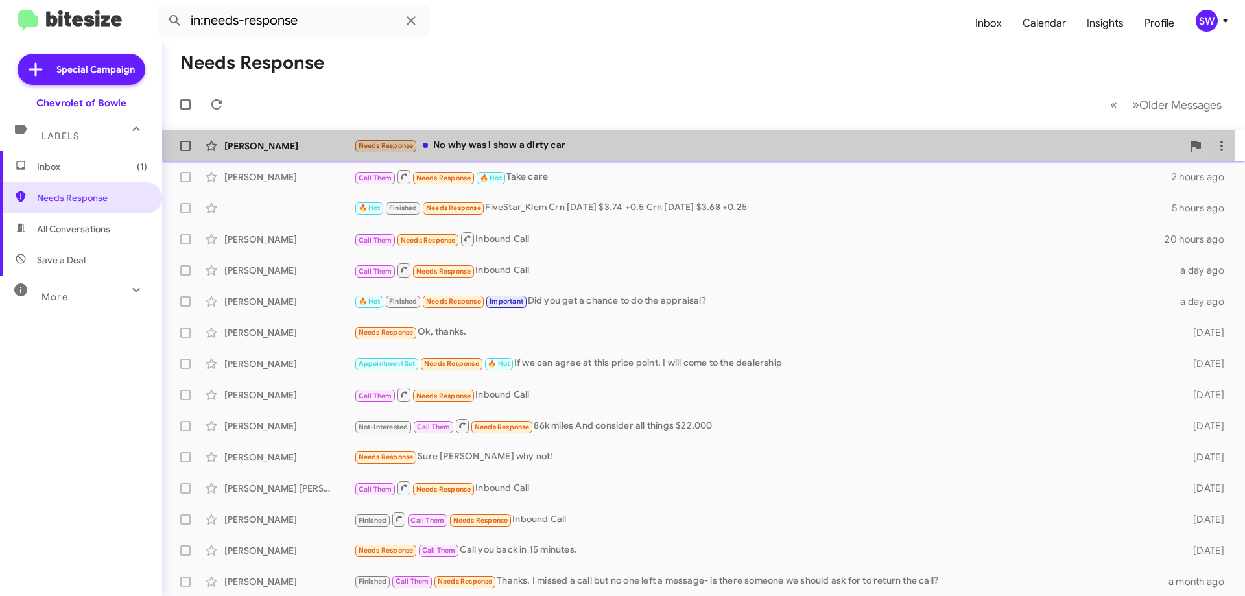 The image size is (1245, 596). Describe the element at coordinates (81, 103) in the screenshot. I see `div: Chevrolet of Bowie` at that location.